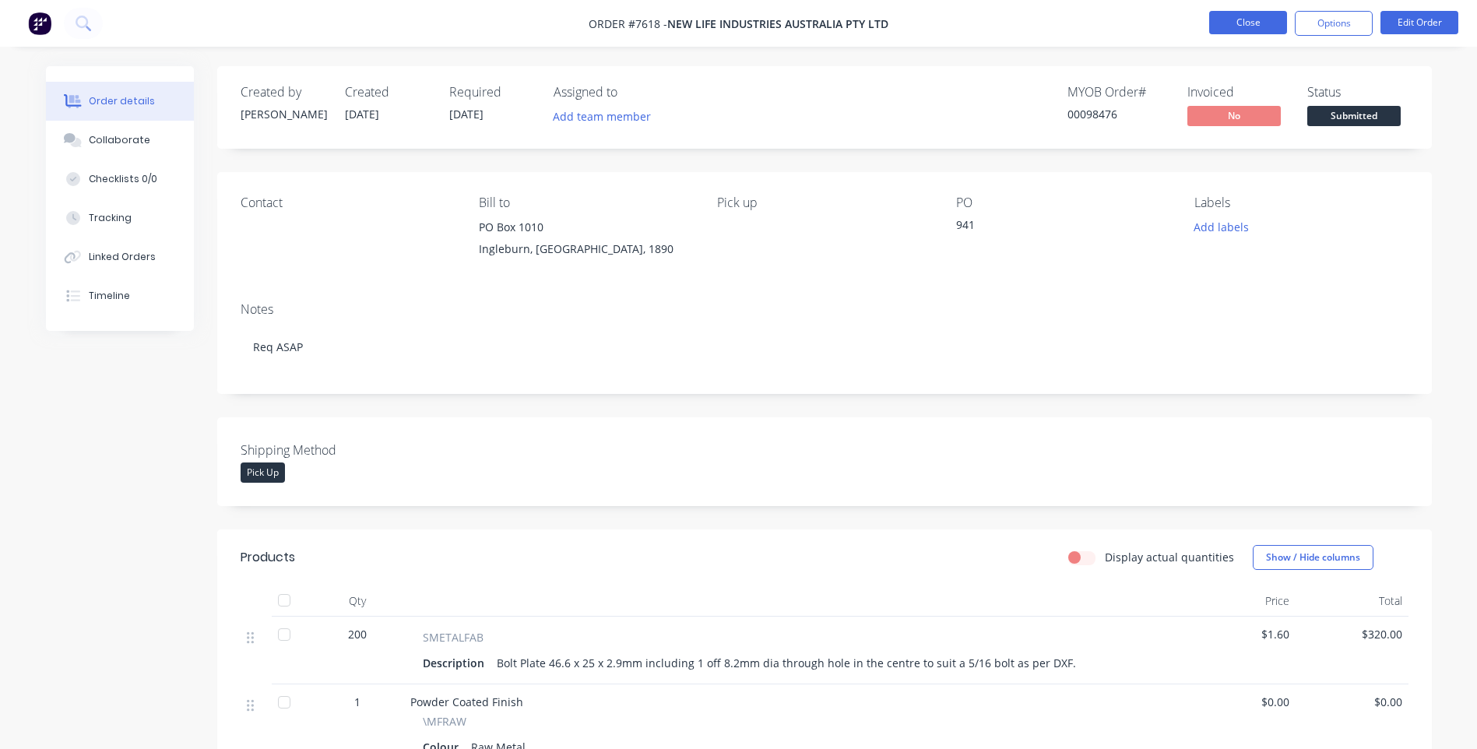 The width and height of the screenshot is (1477, 749). What do you see at coordinates (283, 92) in the screenshot?
I see `div: Created by` at bounding box center [283, 92].